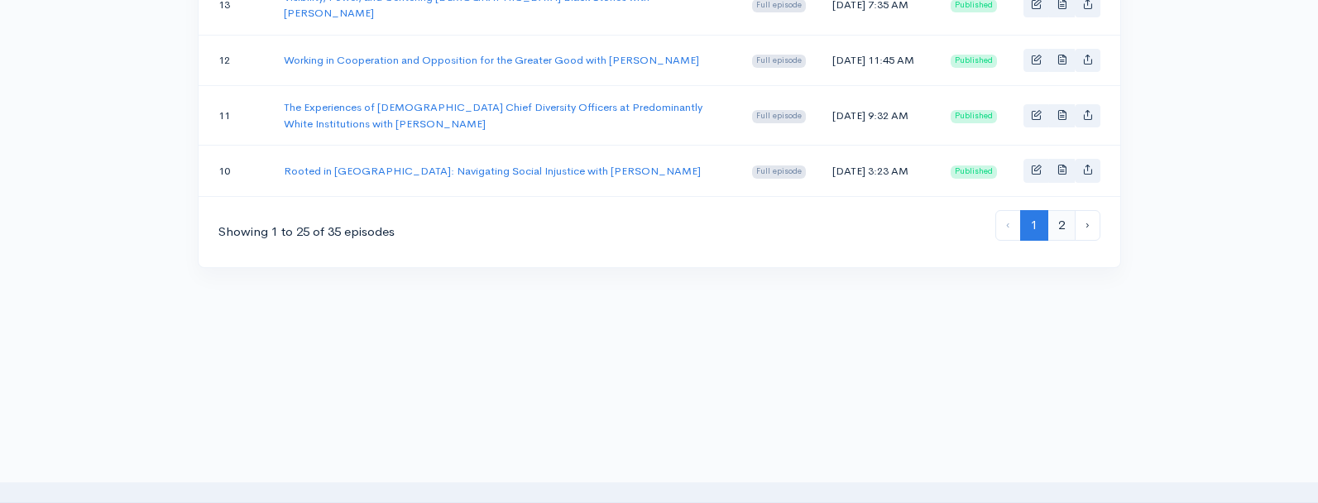  Describe the element at coordinates (235, 60) in the screenshot. I see `td: 12` at that location.